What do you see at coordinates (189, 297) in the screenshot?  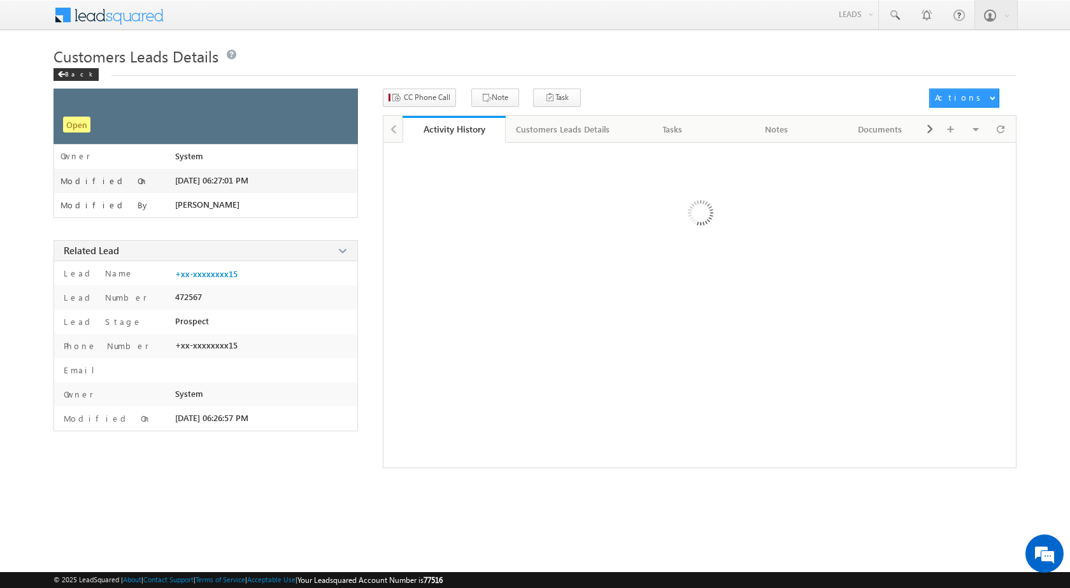 I see `span: 472567` at bounding box center [189, 297].